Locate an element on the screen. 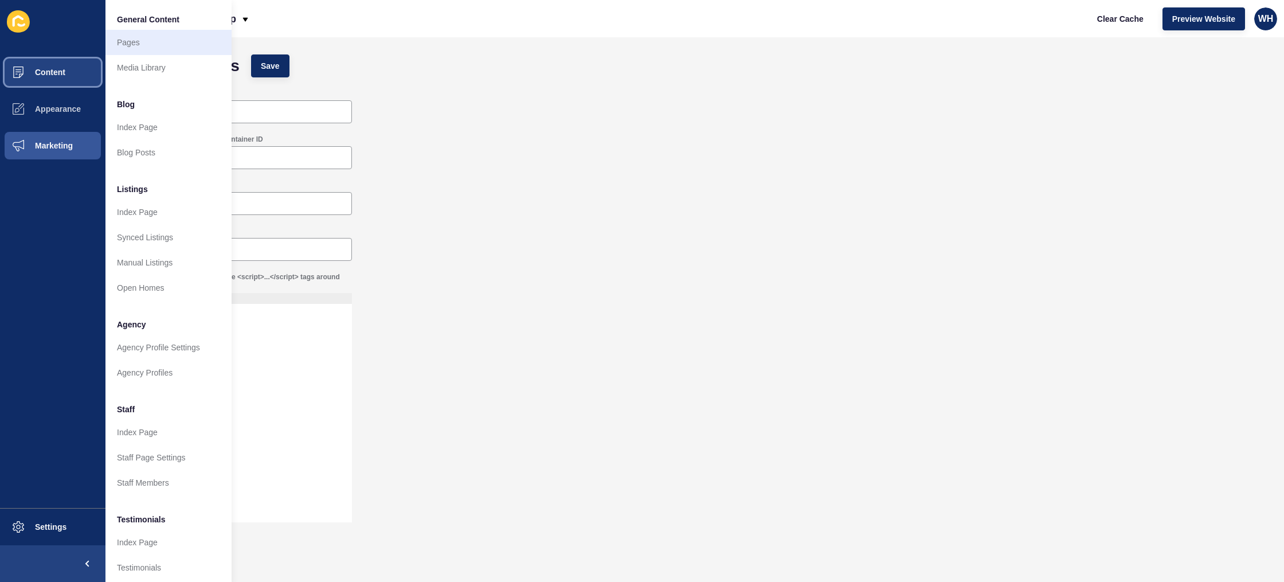 This screenshot has width=1284, height=582. a: Agency Profiles is located at coordinates (168, 372).